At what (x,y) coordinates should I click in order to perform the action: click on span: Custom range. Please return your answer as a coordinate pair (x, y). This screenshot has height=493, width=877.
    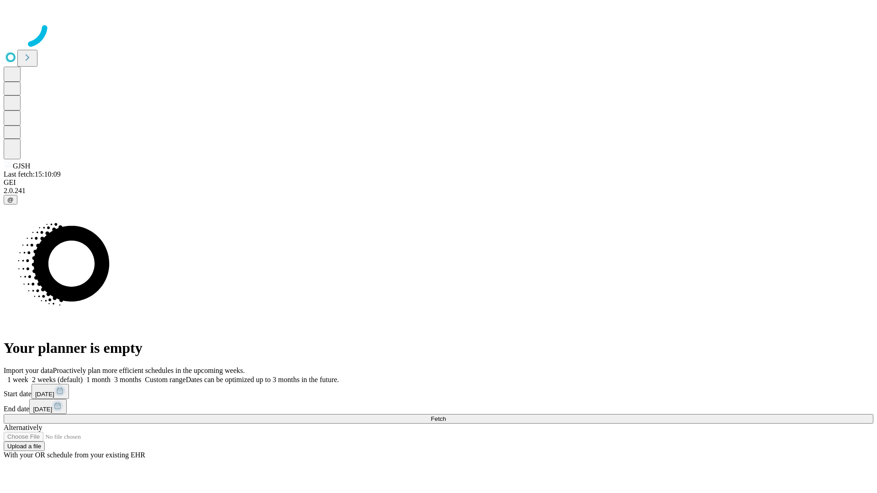
    Looking at the image, I should click on (165, 380).